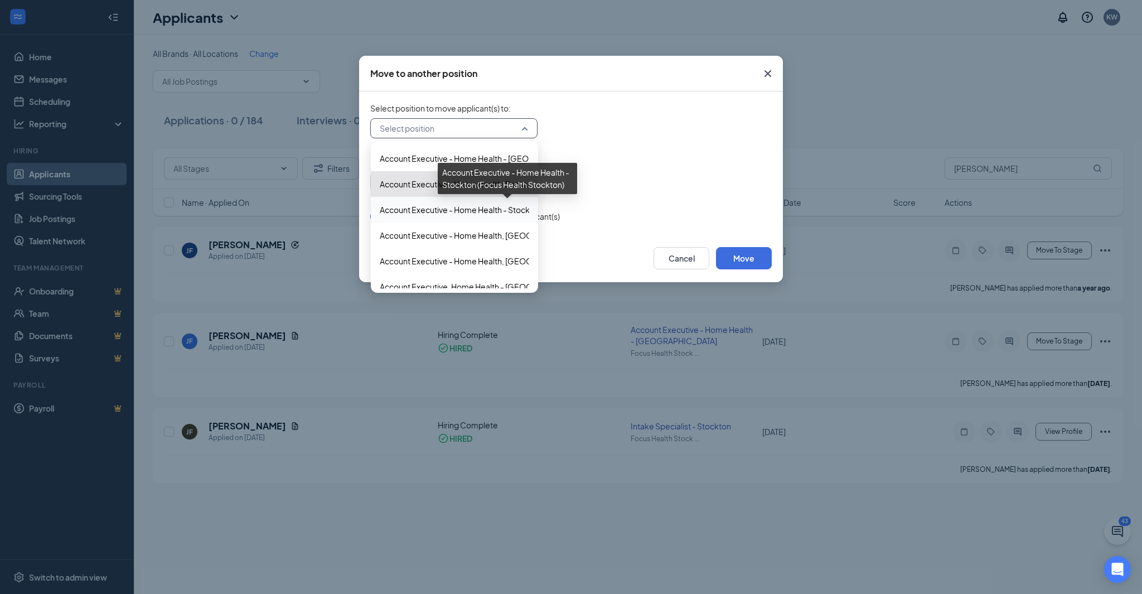  I want to click on div: Move to another position, so click(424, 74).